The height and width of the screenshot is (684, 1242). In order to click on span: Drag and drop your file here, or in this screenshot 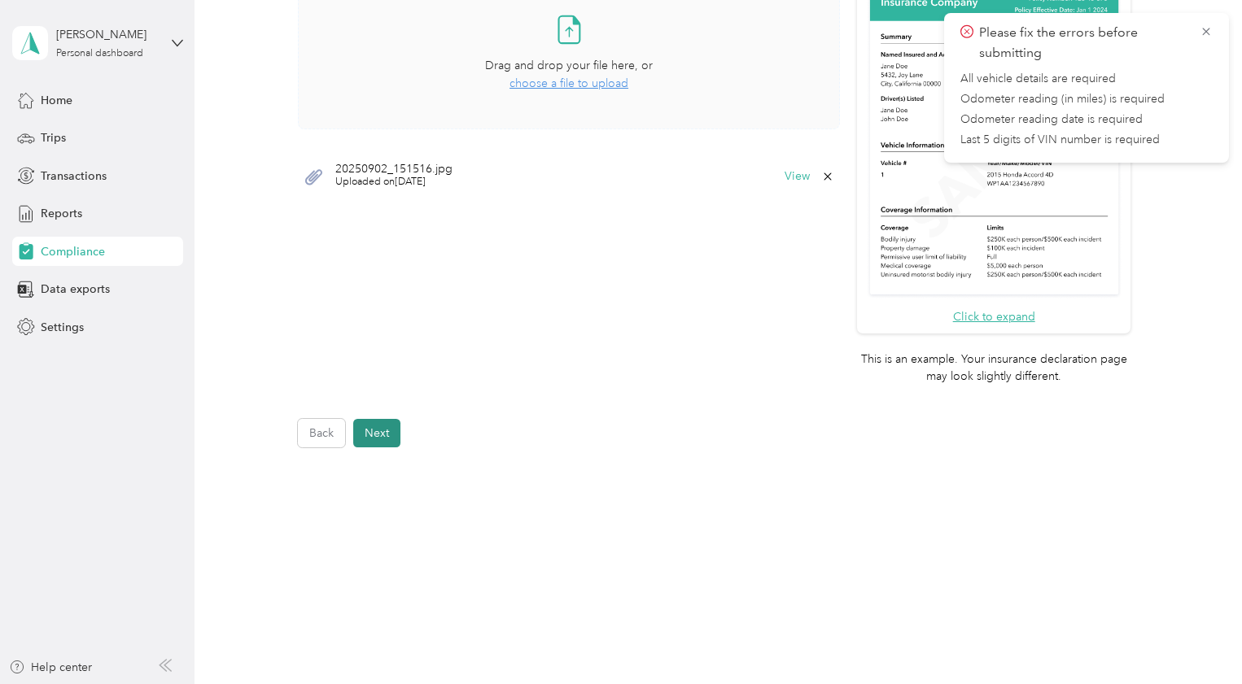, I will do `click(569, 65)`.